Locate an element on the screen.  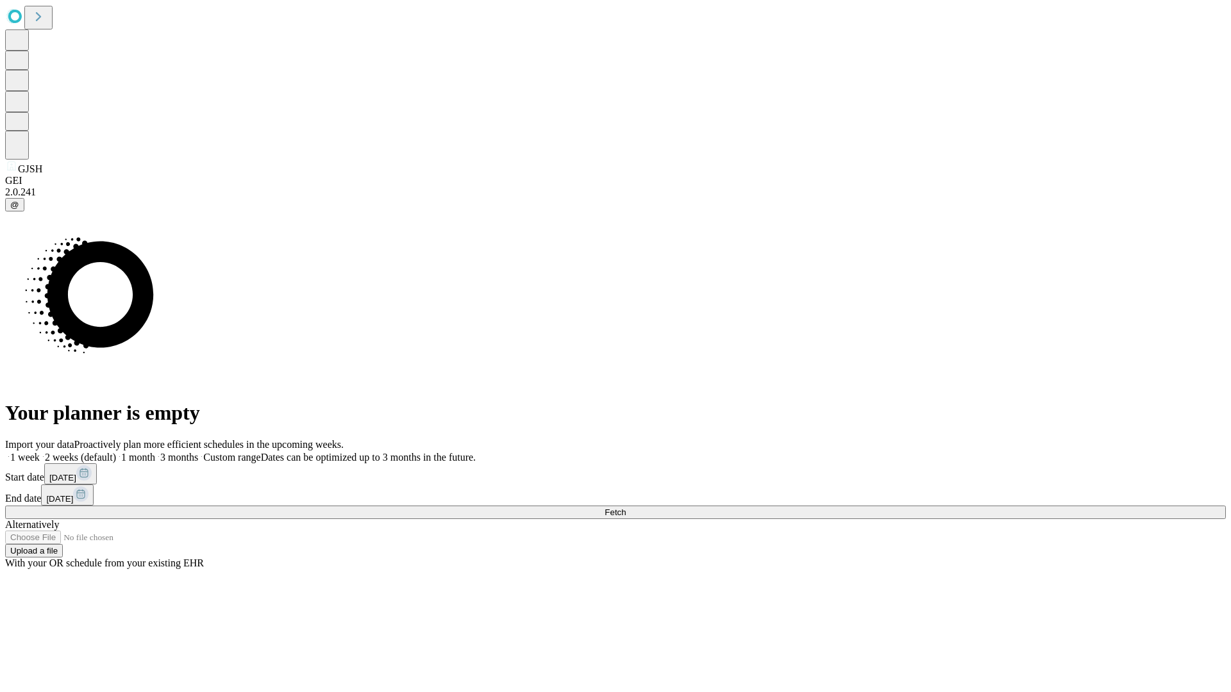
span: 3 months is located at coordinates (179, 457).